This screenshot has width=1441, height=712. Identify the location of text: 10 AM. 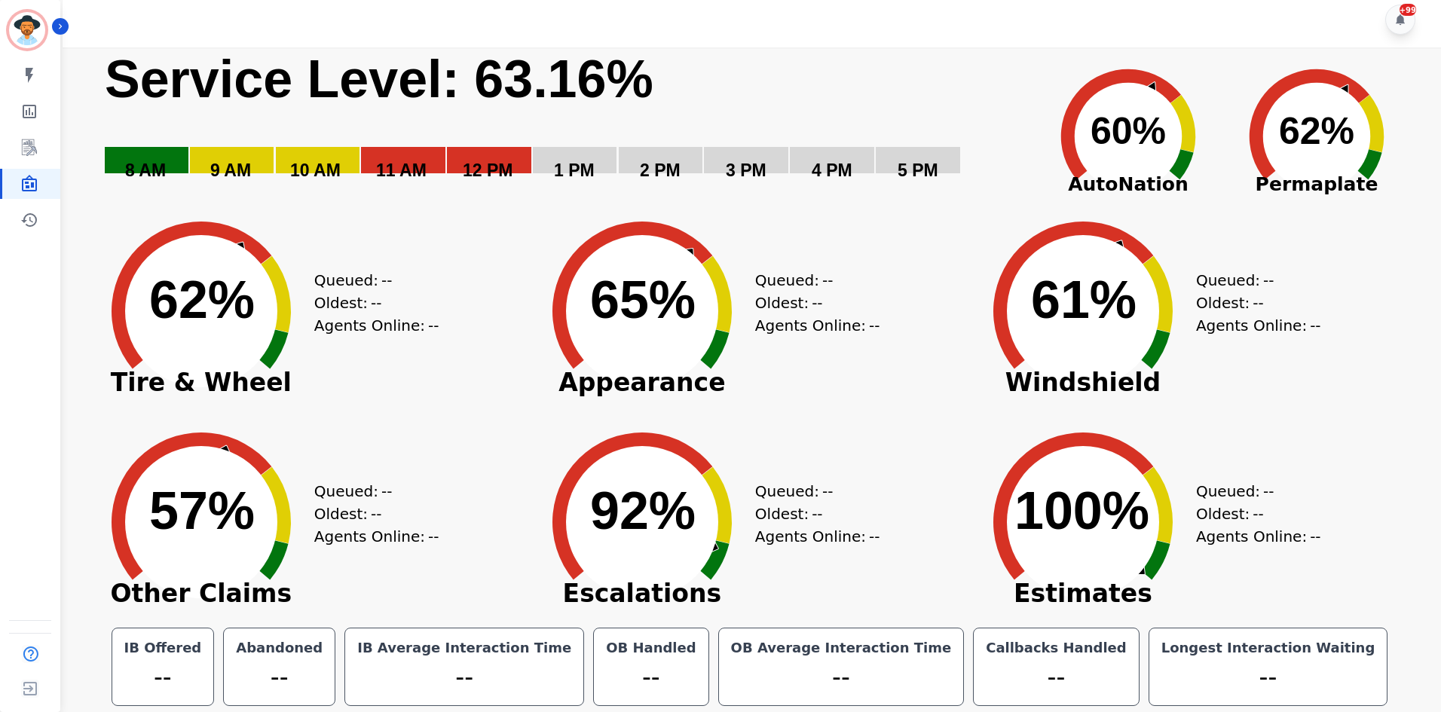
(315, 170).